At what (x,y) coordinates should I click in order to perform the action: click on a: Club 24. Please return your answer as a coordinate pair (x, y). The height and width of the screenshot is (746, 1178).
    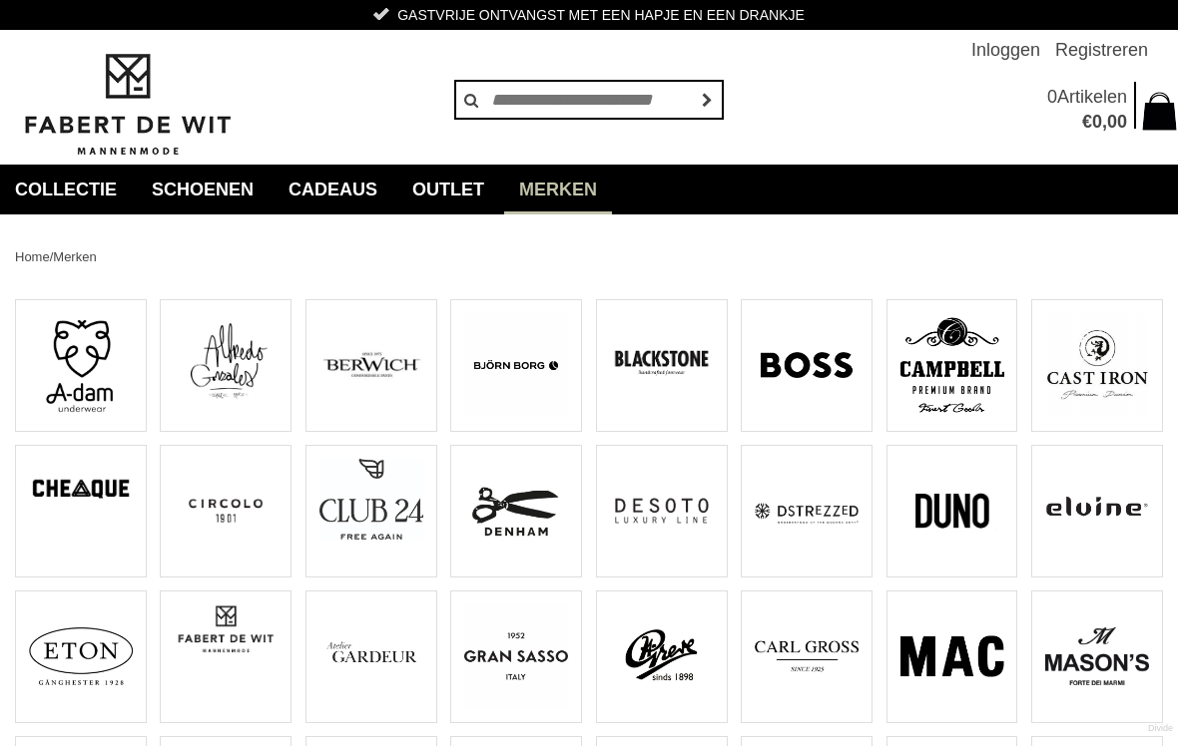
    Looking at the image, I should click on (371, 511).